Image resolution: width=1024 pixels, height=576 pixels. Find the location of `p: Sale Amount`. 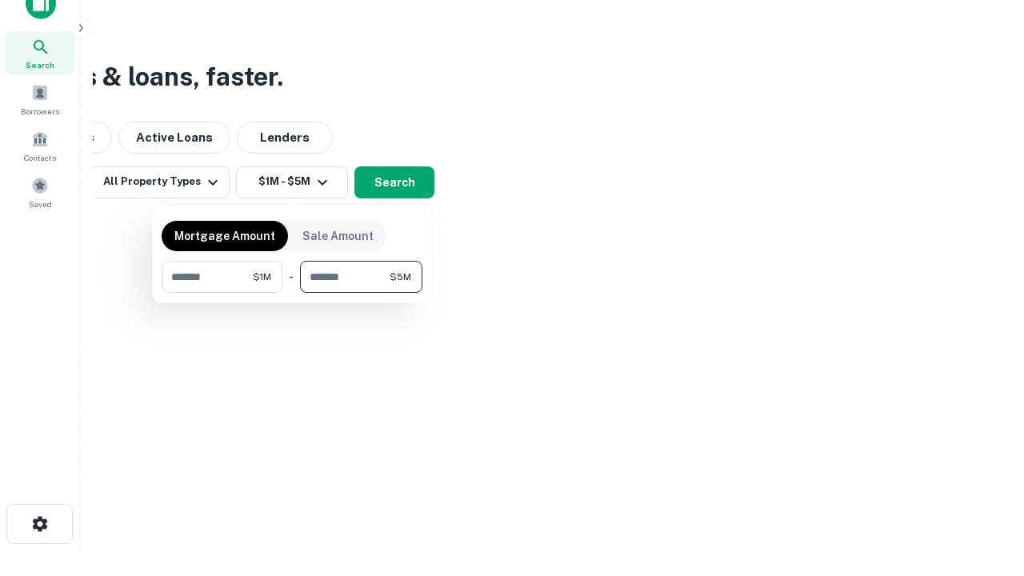

p: Sale Amount is located at coordinates (338, 236).